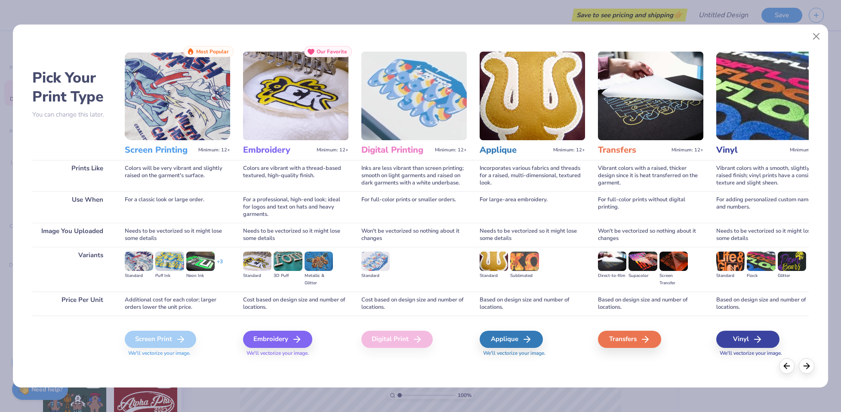  What do you see at coordinates (72, 175) in the screenshot?
I see `div: Prints Like` at bounding box center [72, 175].